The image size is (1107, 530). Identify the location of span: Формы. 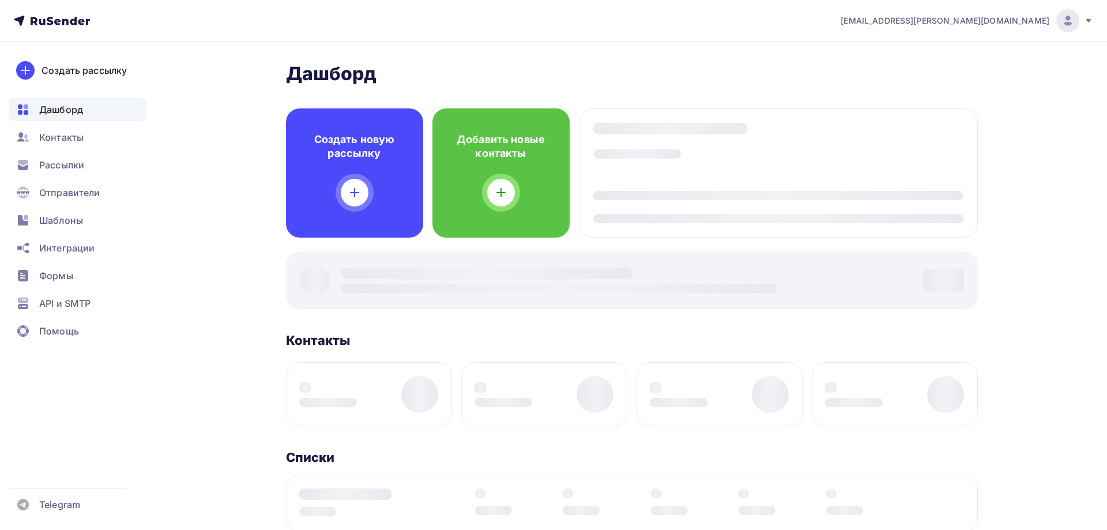
(56, 276).